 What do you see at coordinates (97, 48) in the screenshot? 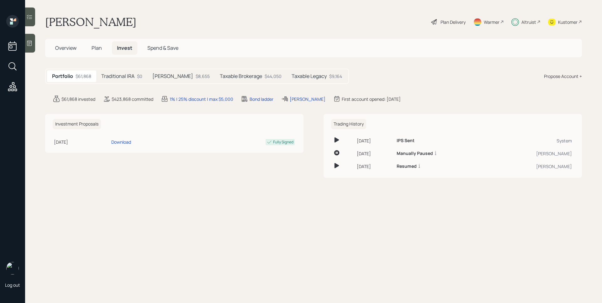
I see `span: Plan` at bounding box center [97, 48].